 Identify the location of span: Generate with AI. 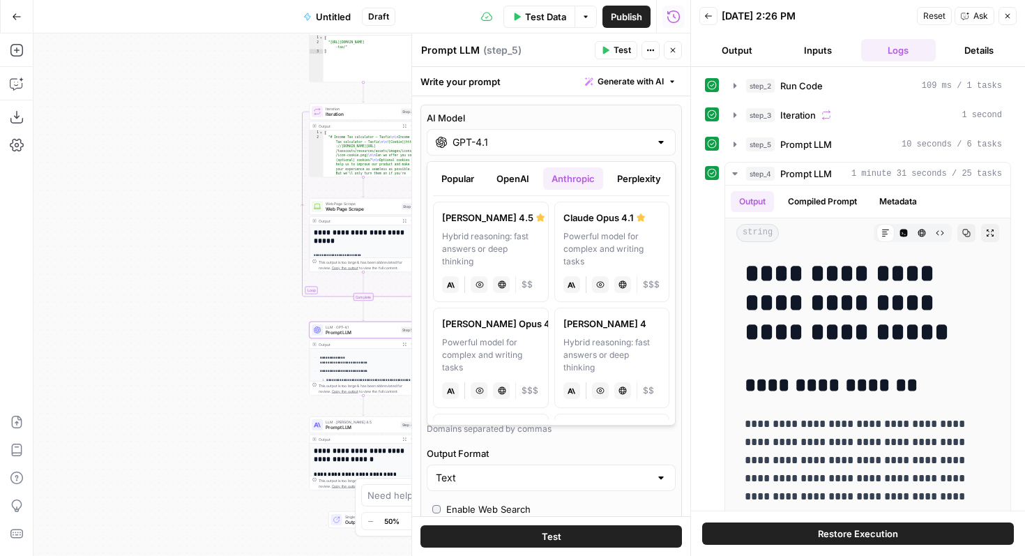
(630, 82).